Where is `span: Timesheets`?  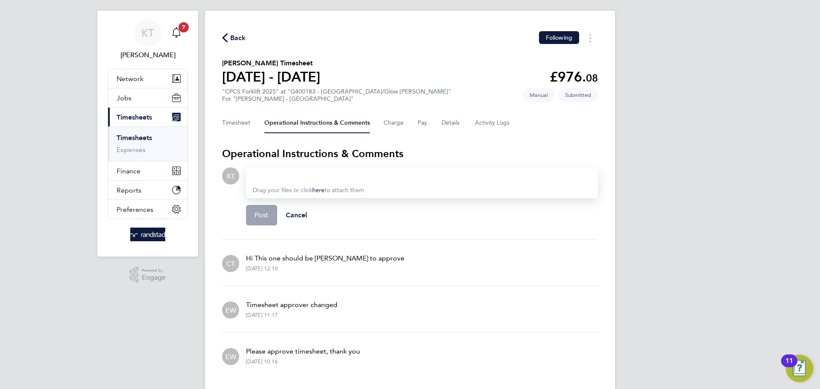
span: Timesheets is located at coordinates (134, 117).